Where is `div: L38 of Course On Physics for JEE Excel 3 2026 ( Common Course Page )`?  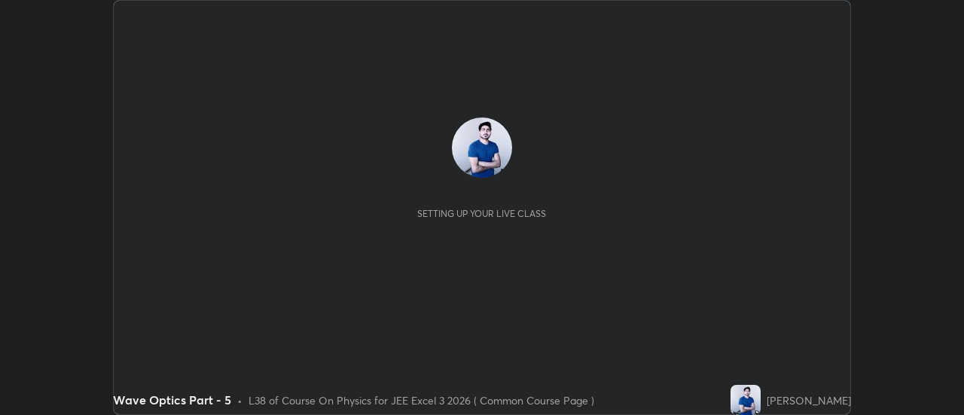
div: L38 of Course On Physics for JEE Excel 3 2026 ( Common Course Page ) is located at coordinates (421, 400).